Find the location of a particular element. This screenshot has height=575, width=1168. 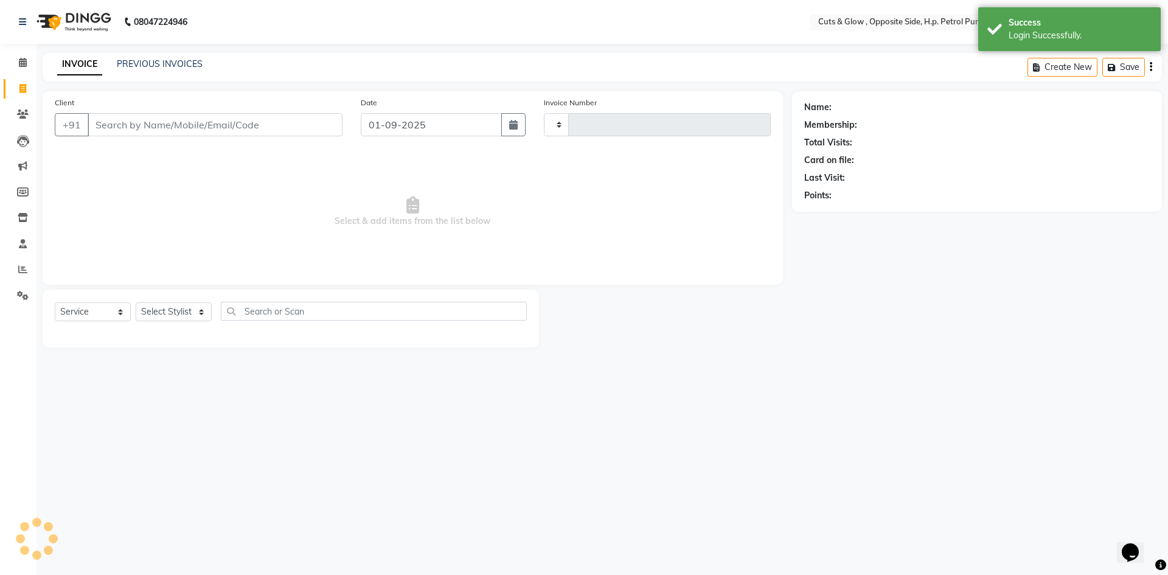

div: Total Visits: is located at coordinates (828, 142).